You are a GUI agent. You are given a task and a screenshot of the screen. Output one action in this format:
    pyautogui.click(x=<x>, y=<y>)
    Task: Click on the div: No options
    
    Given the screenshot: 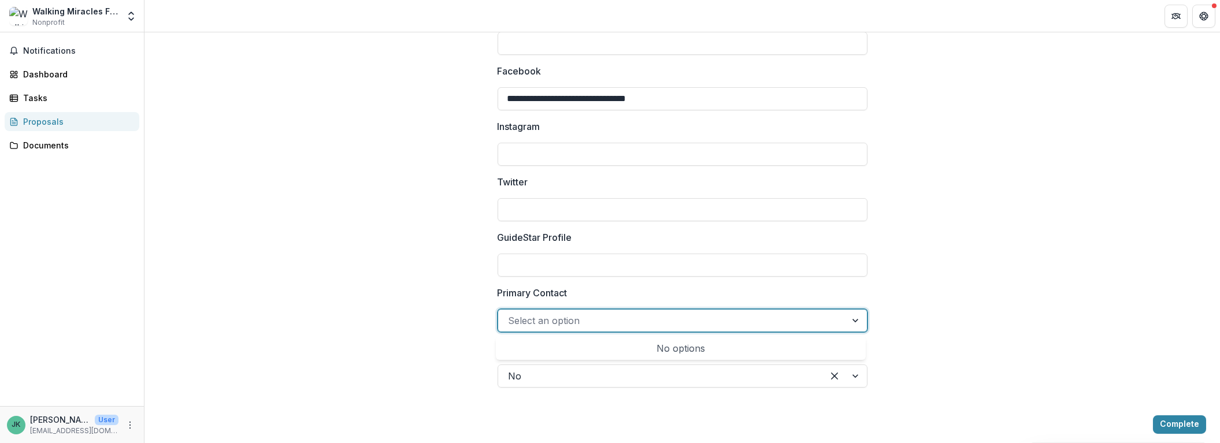 What is the action you would take?
    pyautogui.click(x=681, y=349)
    